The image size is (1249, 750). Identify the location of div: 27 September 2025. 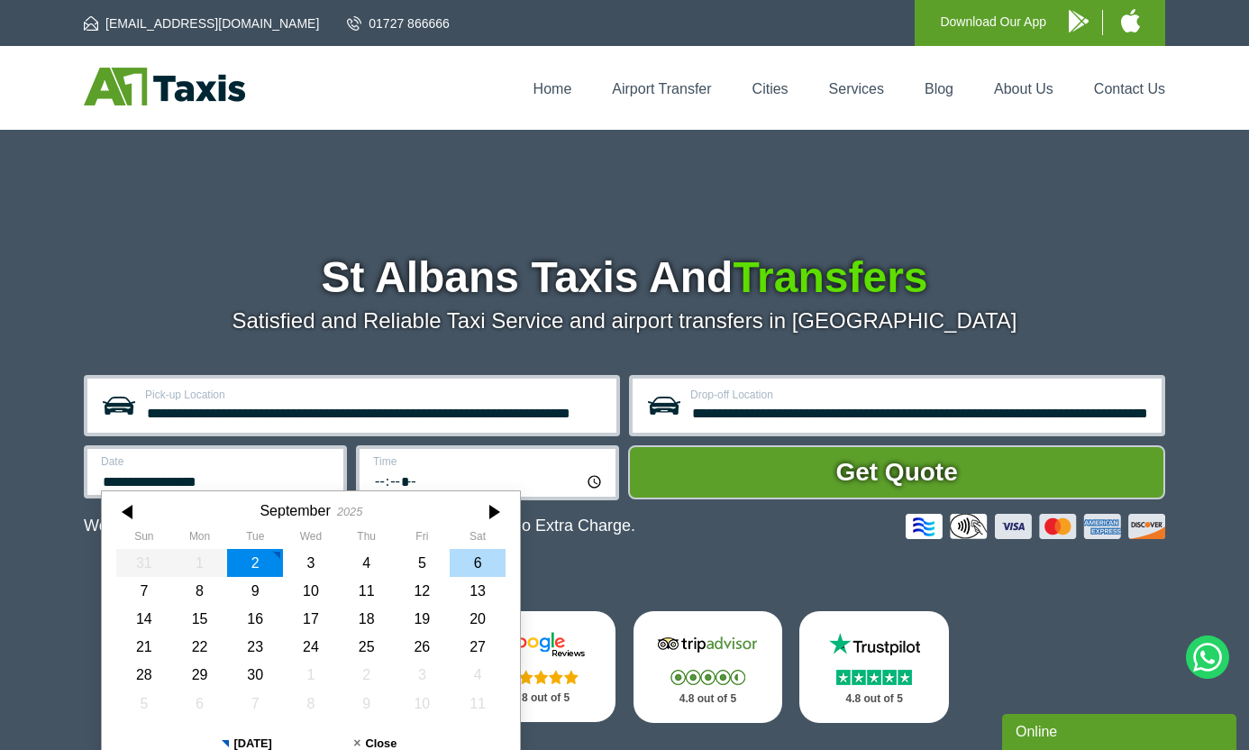
(478, 646).